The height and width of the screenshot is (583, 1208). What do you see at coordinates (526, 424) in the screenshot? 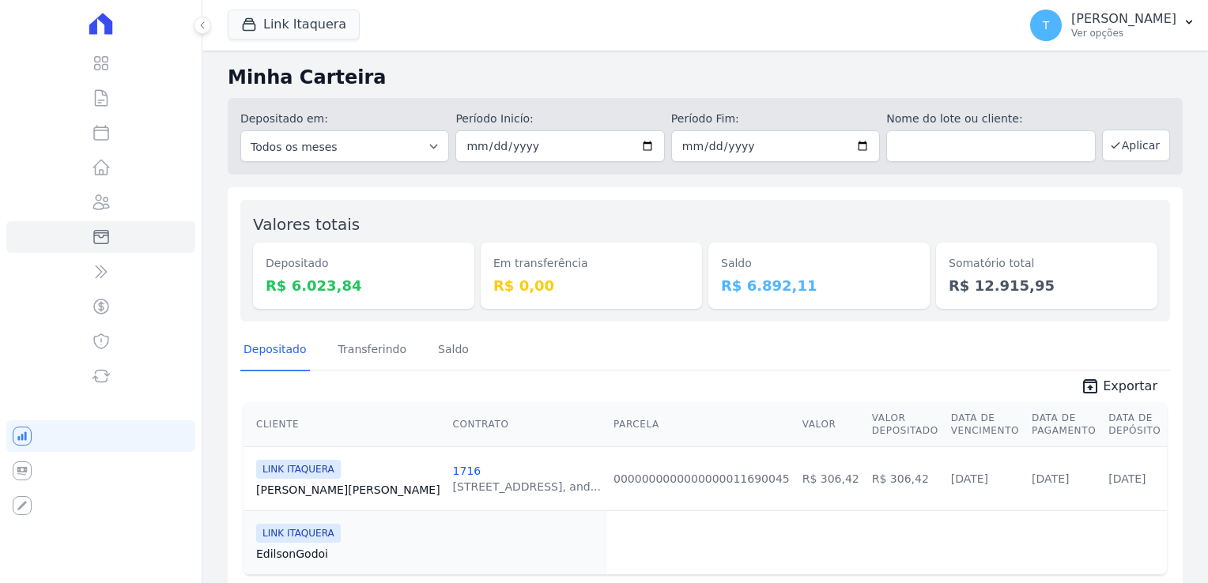
I see `th: Contrato` at bounding box center [526, 424].